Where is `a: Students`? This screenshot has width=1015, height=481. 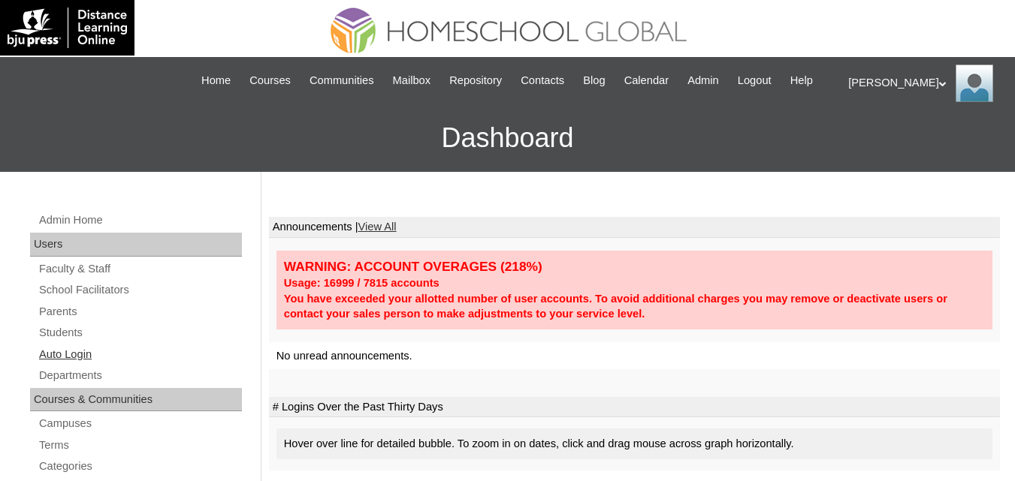 a: Students is located at coordinates (140, 333).